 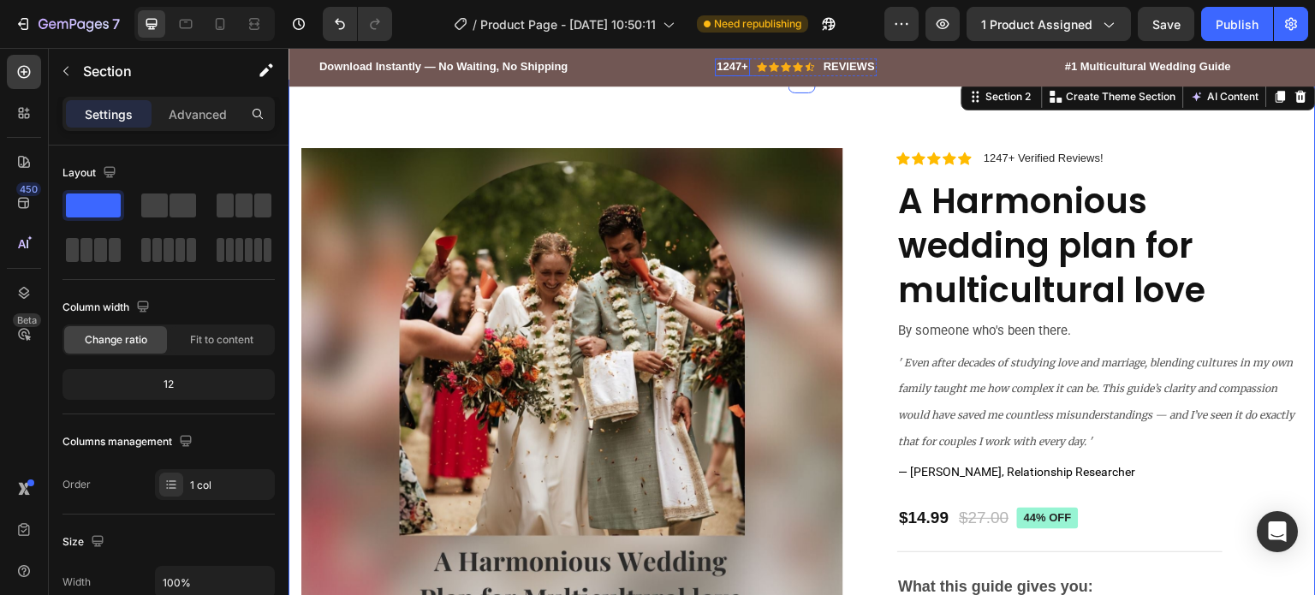 What do you see at coordinates (561, 19) in the screenshot?
I see `p: REVIEWS` at bounding box center [561, 19].